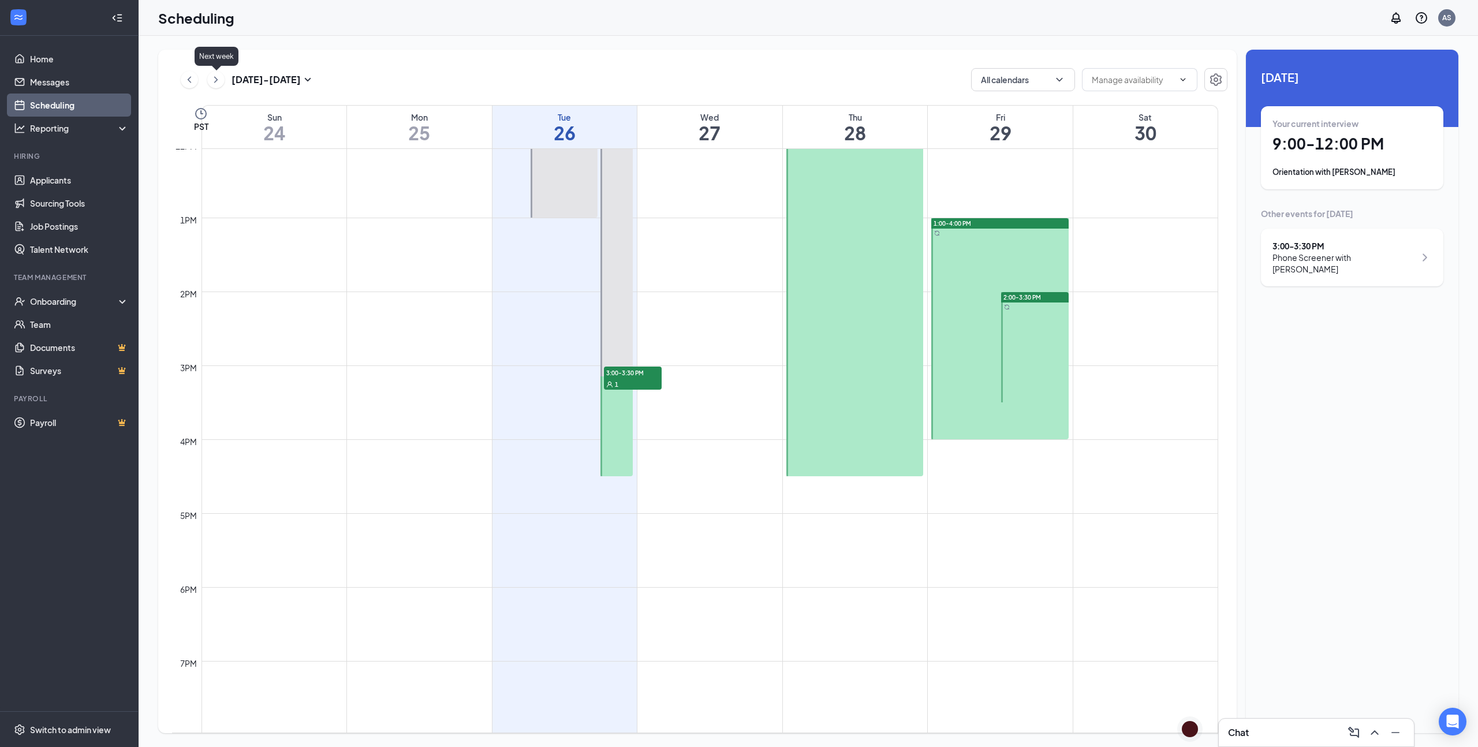 Image resolution: width=1478 pixels, height=747 pixels. I want to click on div: 6pm, so click(188, 590).